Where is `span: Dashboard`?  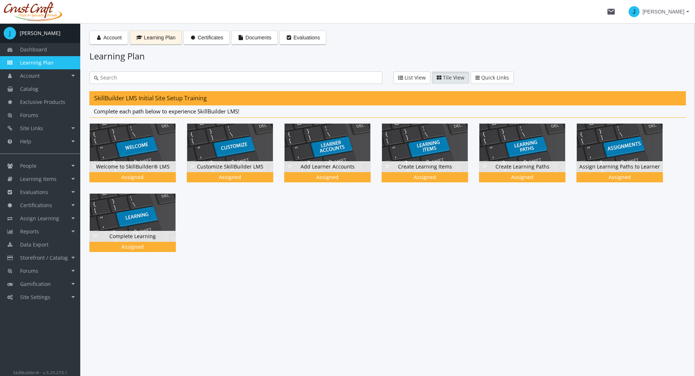 span: Dashboard is located at coordinates (34, 49).